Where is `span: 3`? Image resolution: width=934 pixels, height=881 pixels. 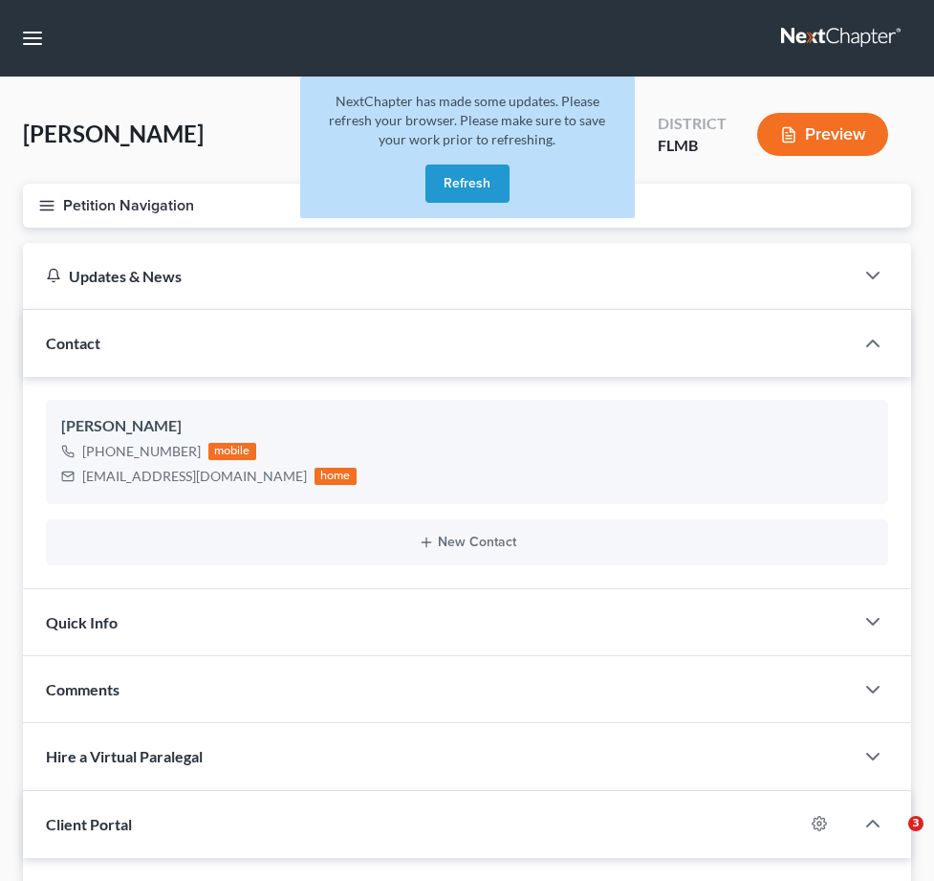 span: 3 is located at coordinates (916, 824).